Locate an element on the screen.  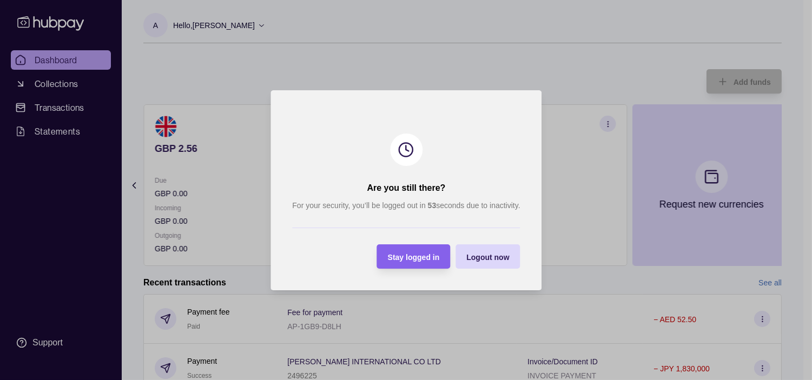
h2: Are you still there? is located at coordinates (406, 188).